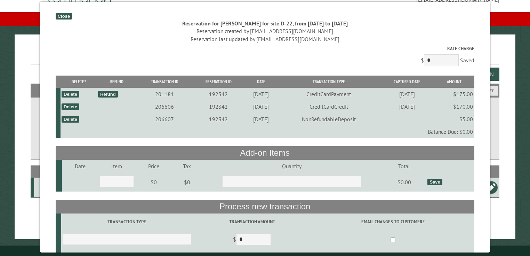 The width and height of the screenshot is (530, 256). I want to click on h2: Filters, so click(265, 90).